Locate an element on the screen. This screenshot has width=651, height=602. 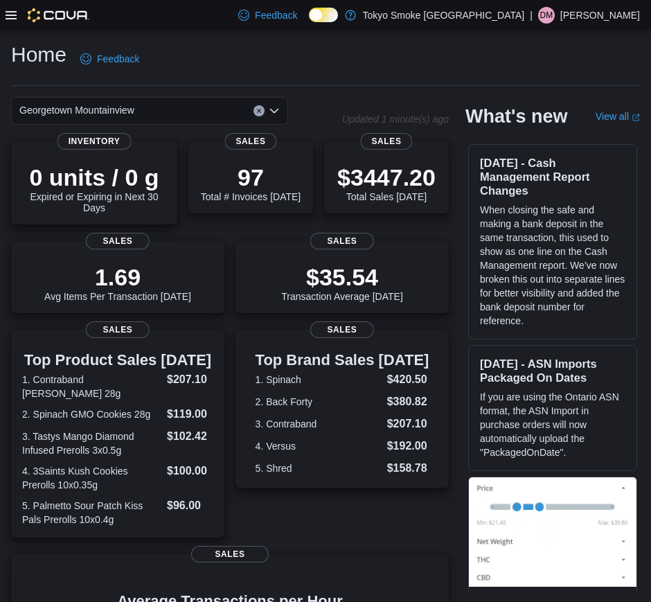
p: If you are using the Ontario ASN format, the ASN Import in purchase orders will now automatically... is located at coordinates (553, 425).